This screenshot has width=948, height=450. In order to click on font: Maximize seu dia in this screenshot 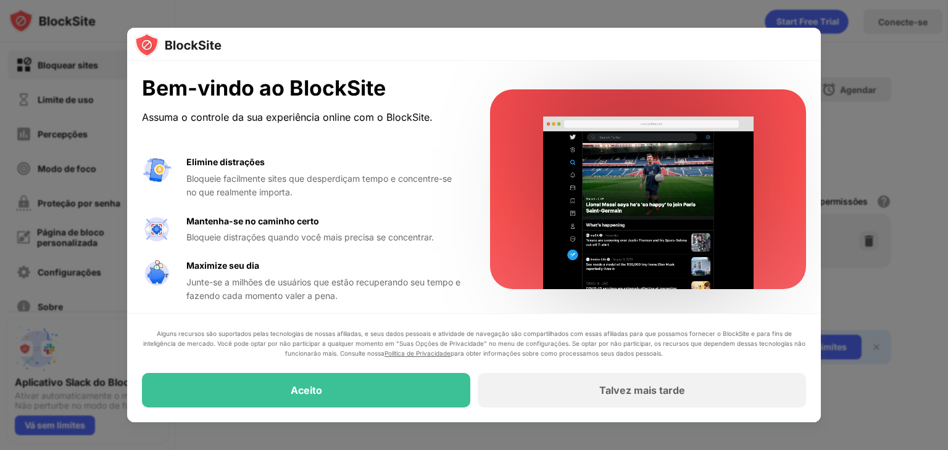, I will do `click(223, 265)`.